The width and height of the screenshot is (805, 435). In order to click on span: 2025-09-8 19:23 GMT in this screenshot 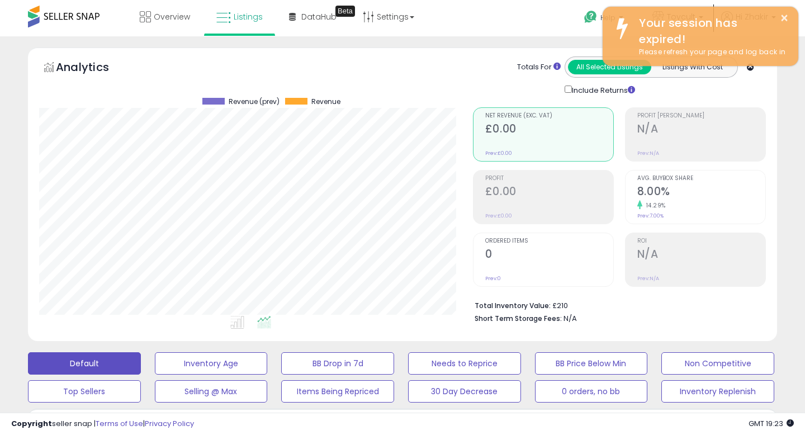, I will do `click(771, 423)`.